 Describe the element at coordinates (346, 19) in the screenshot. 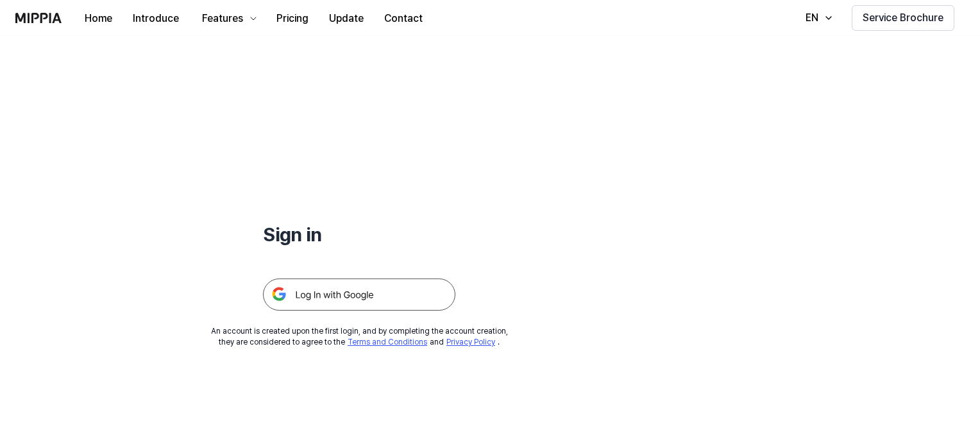

I see `button: Update` at that location.